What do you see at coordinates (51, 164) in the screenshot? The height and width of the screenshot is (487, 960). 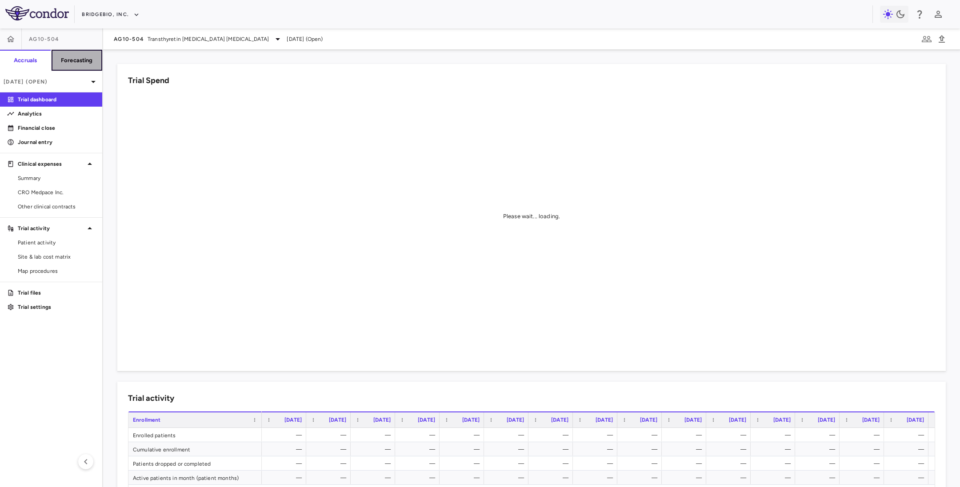 I see `p: Clinical expenses` at bounding box center [51, 164].